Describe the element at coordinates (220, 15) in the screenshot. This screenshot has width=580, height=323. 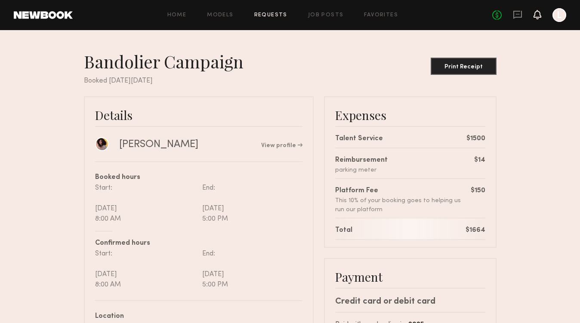
I see `a: Models` at that location.